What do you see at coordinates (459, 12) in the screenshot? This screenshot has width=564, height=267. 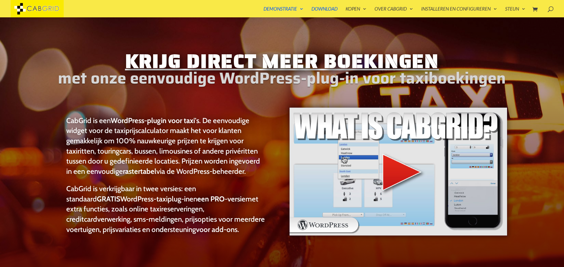 I see `a: Installeren en configureren` at bounding box center [459, 12].